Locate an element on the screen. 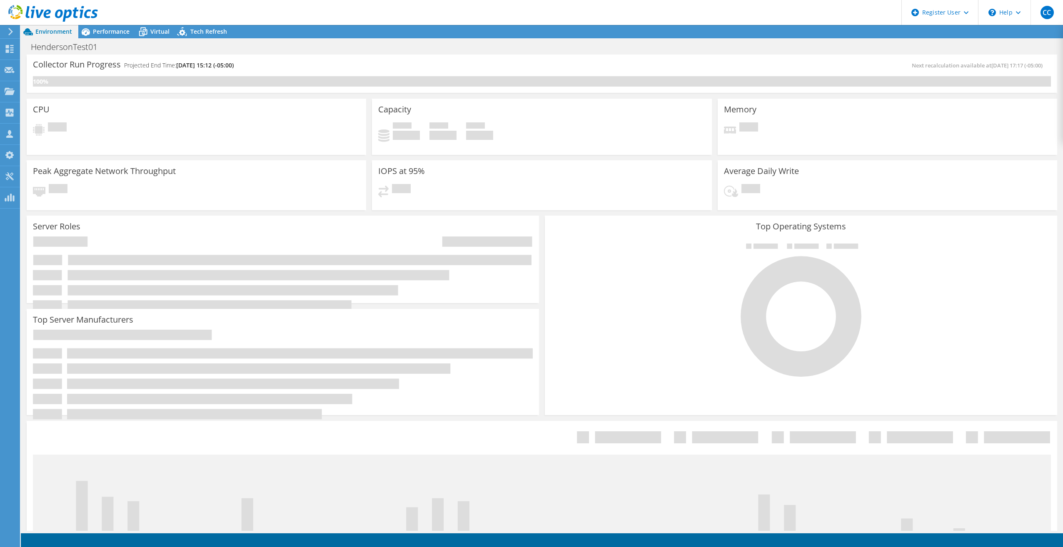  span: Free is located at coordinates (438, 127).